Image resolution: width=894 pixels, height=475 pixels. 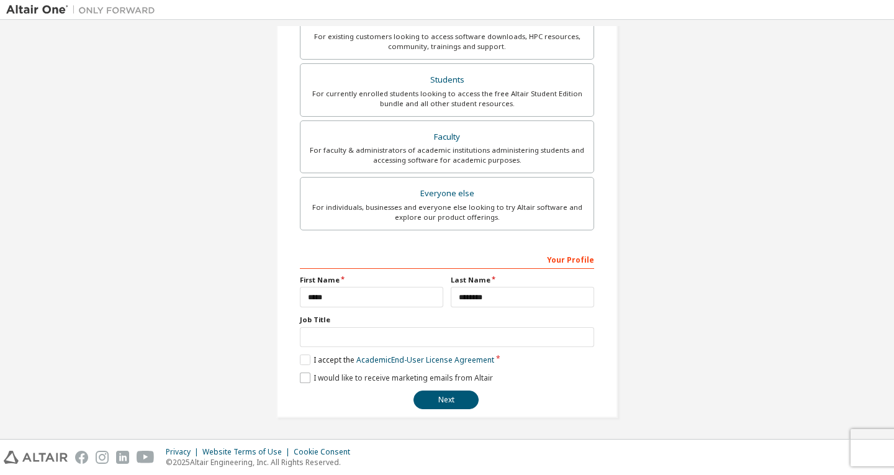 What do you see at coordinates (35, 457) in the screenshot?
I see `img: altair_logo.svg` at bounding box center [35, 457].